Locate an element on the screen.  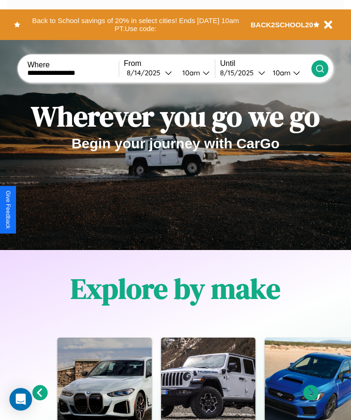
button: 8/14/2025 is located at coordinates (149, 72).